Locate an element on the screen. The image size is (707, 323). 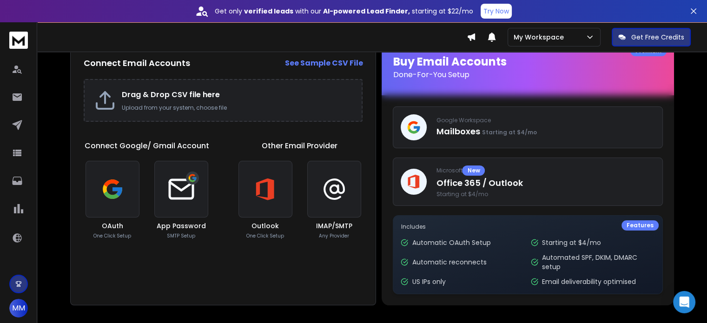
p: US IPs only is located at coordinates (428, 282).